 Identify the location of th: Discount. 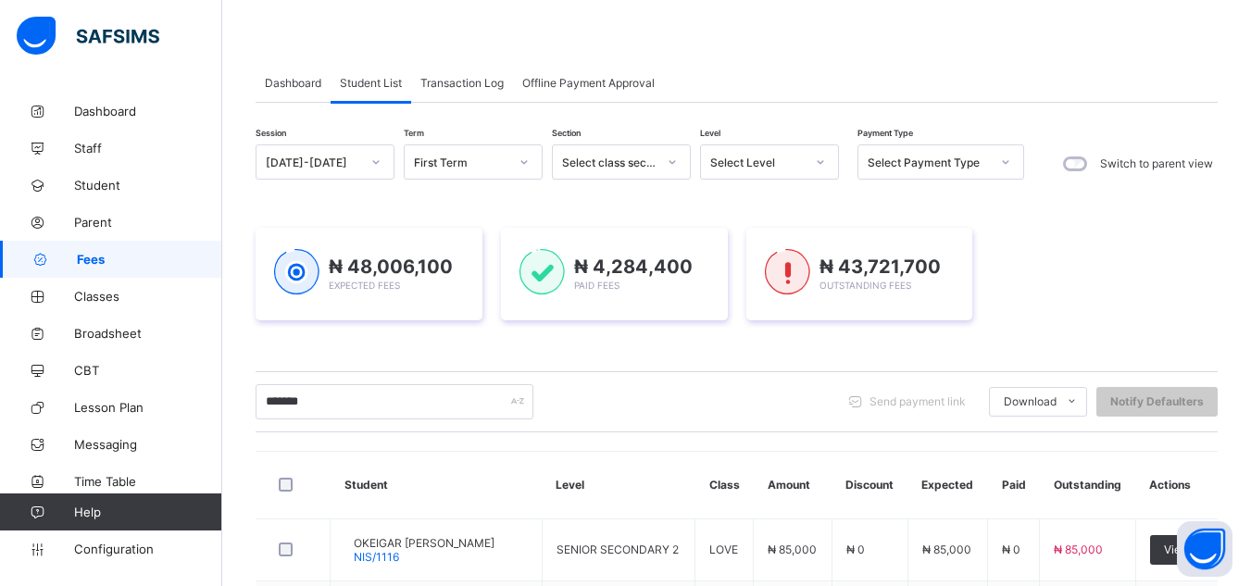
(870, 485).